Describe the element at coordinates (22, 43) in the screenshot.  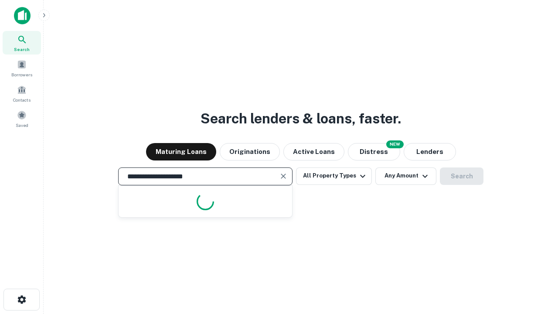
I see `div: Search` at that location.